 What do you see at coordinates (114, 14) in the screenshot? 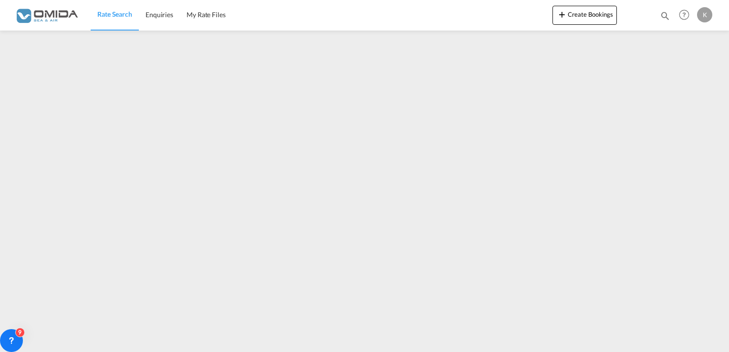
I see `span: Rate Search` at bounding box center [114, 14].